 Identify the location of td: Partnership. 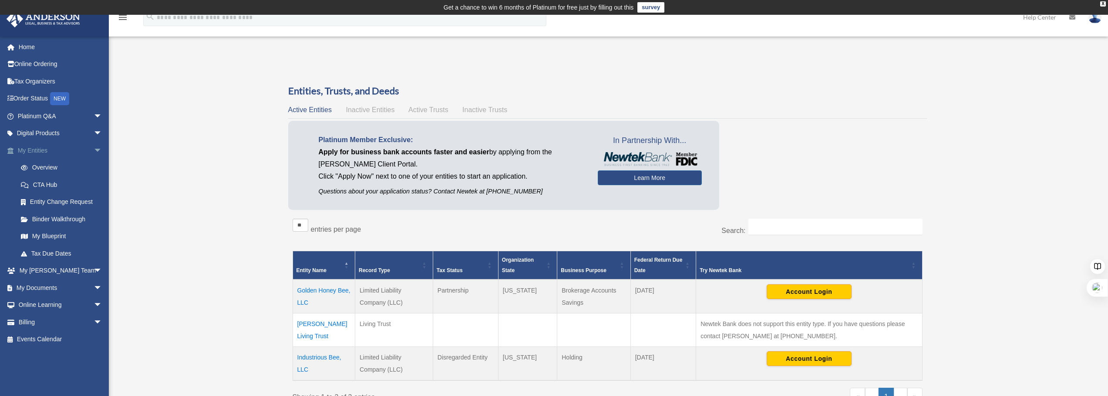
(465, 297).